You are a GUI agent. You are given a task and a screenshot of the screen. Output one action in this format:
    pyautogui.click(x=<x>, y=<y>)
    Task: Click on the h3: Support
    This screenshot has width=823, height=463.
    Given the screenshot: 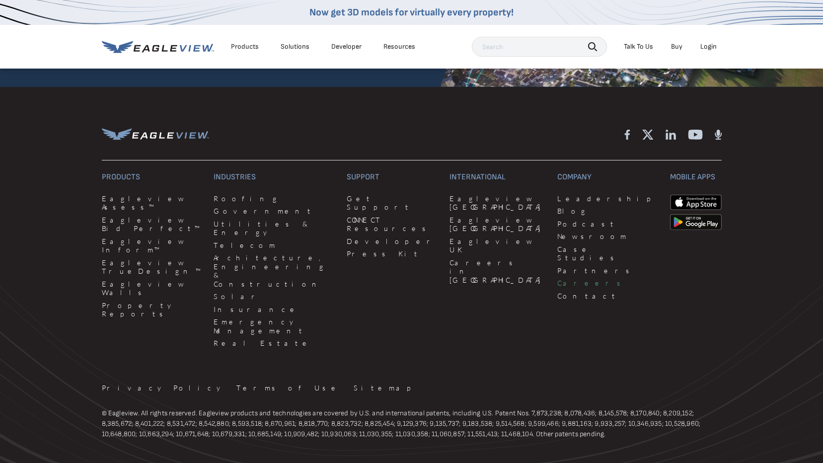 What is the action you would take?
    pyautogui.click(x=392, y=177)
    